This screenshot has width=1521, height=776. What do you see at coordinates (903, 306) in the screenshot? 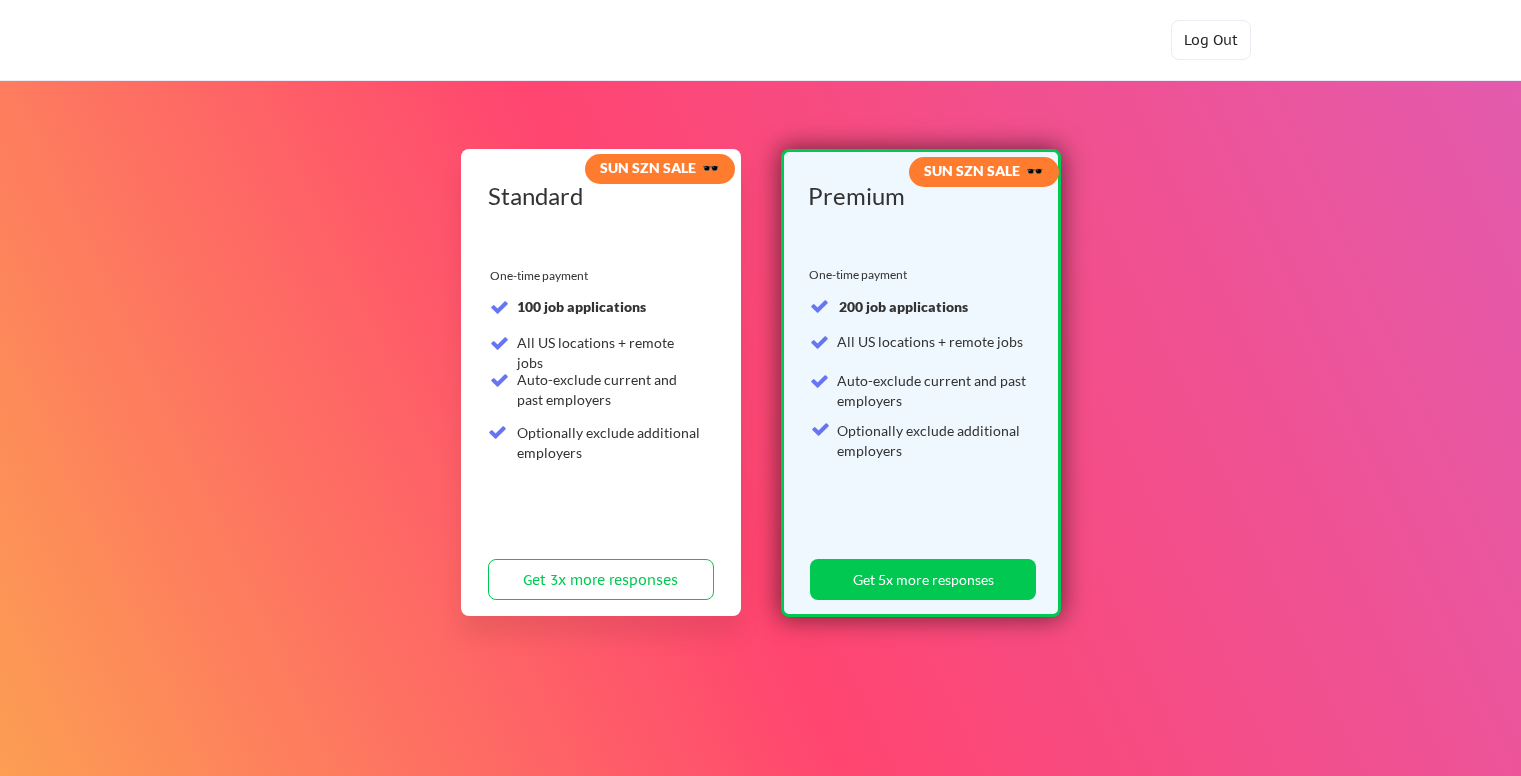
I see `strong: 200 job applications` at bounding box center [903, 306].